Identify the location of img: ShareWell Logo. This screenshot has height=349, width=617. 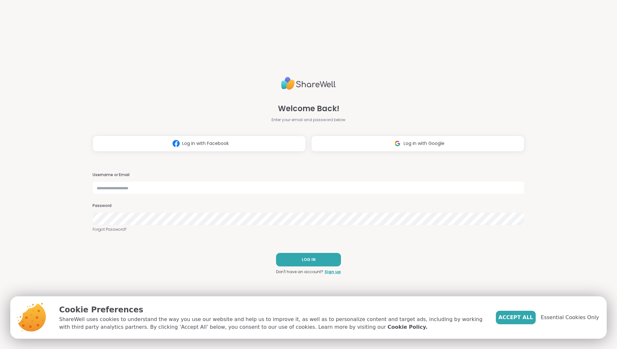
(309, 83).